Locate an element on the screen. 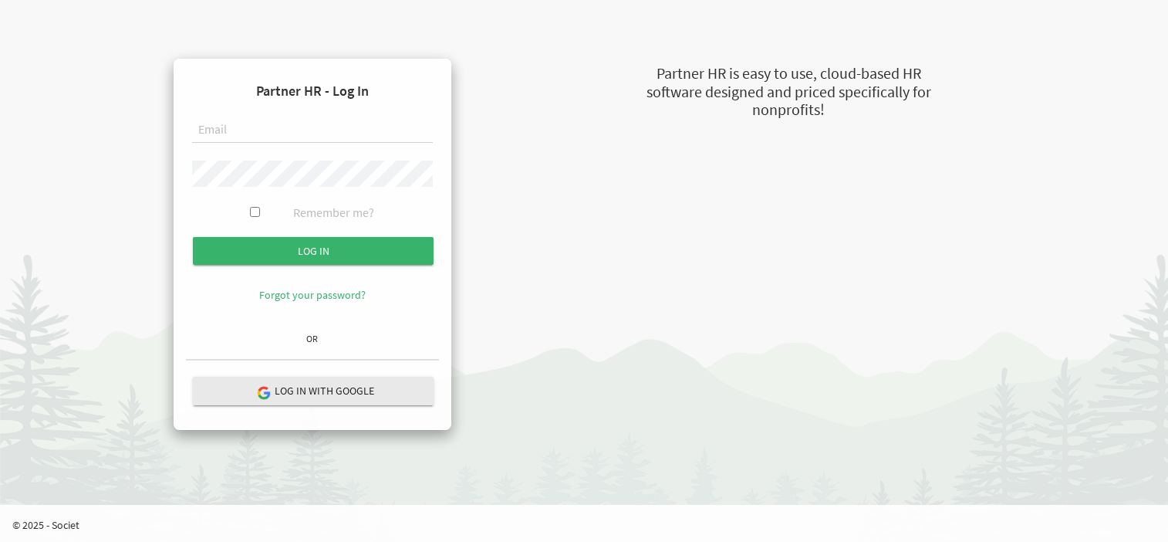  input: Email is located at coordinates (312, 130).